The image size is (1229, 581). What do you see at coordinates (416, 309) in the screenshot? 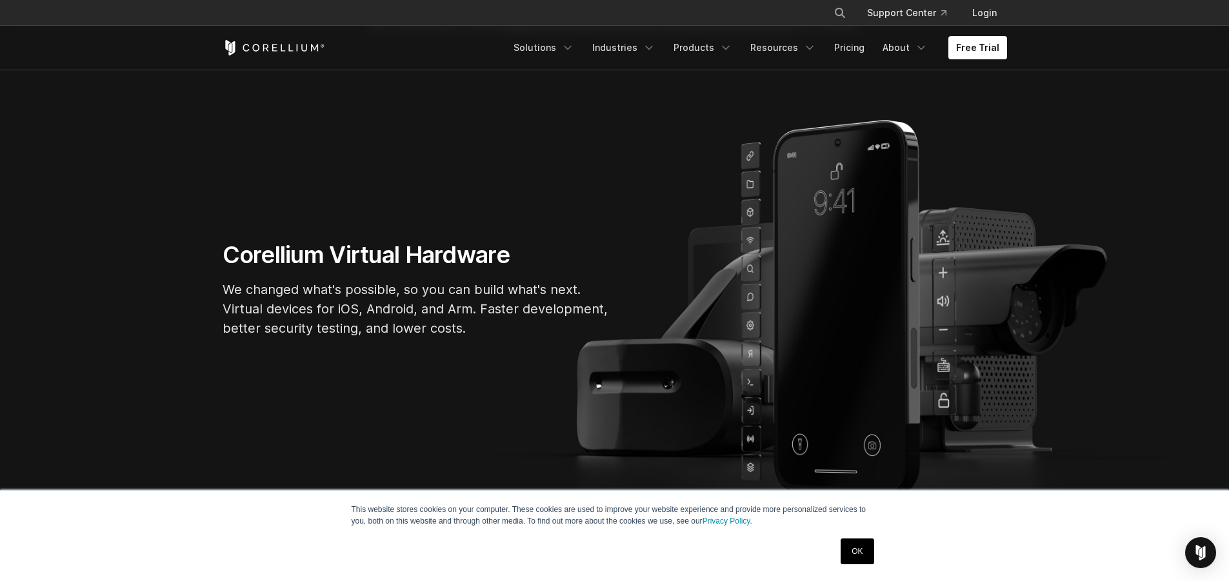
I see `p: We changed what's possible, so you can build what's next. Virtual devices for iOS, Android, and A...` at bounding box center [416, 309].